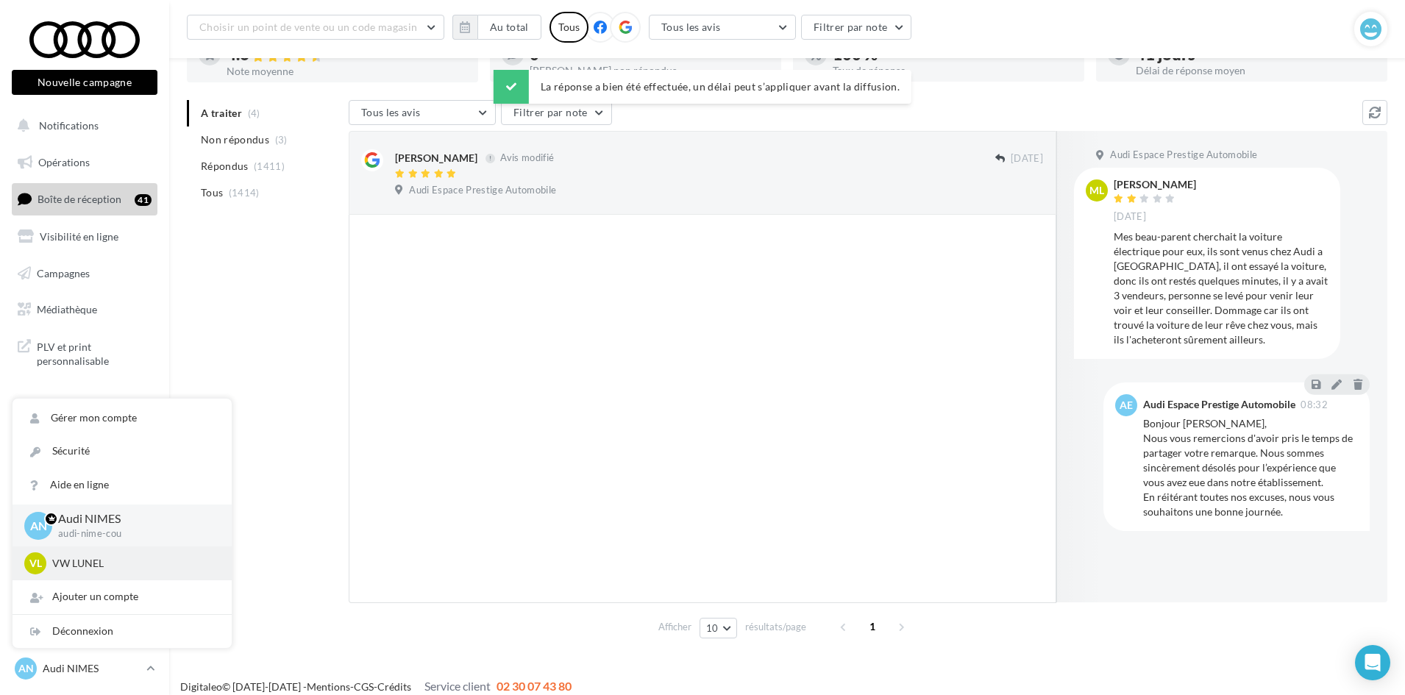 This screenshot has width=1405, height=695. I want to click on a: Visibilité en ligne, so click(85, 237).